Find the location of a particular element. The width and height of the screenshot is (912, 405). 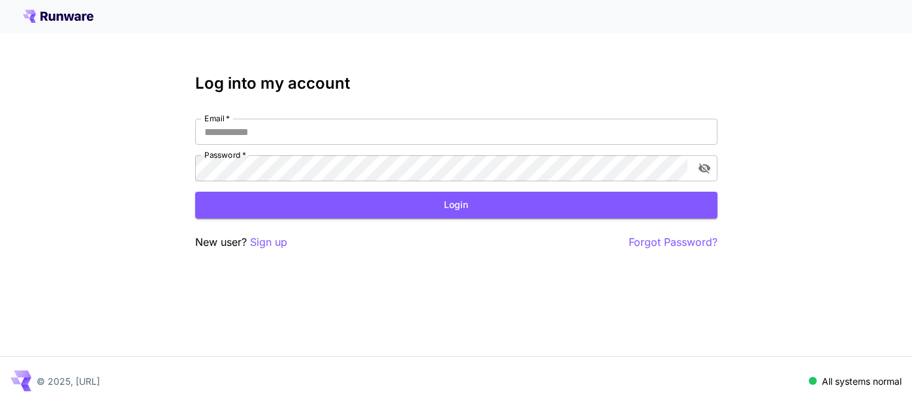

button: Forgot Password? is located at coordinates (673, 242).